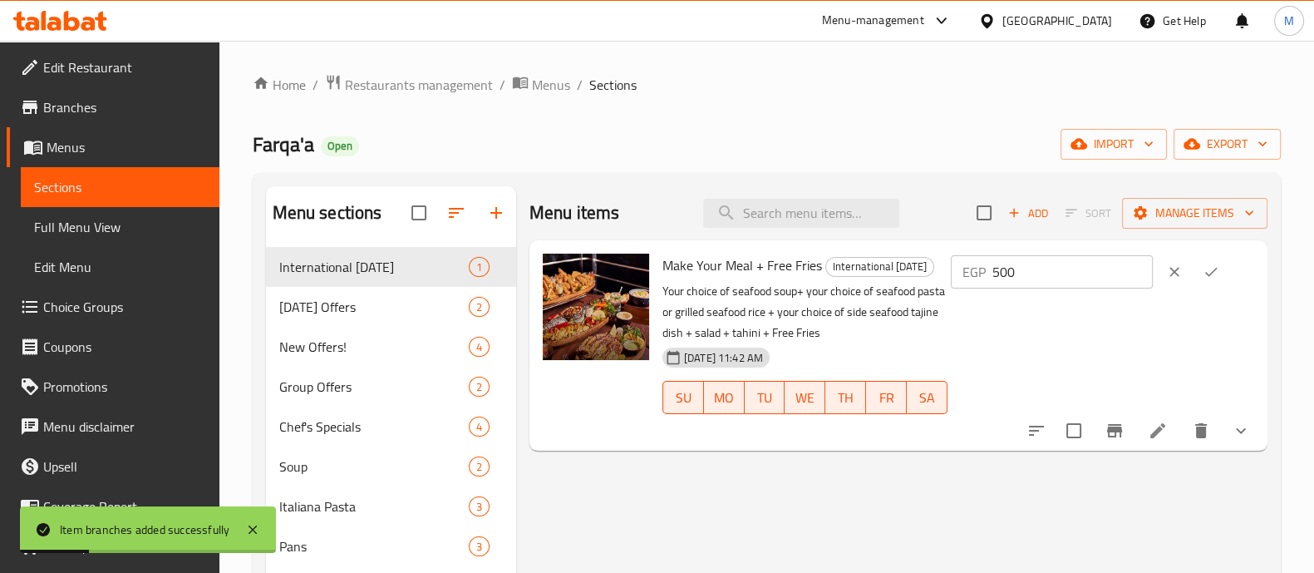 The height and width of the screenshot is (573, 1314). What do you see at coordinates (1028, 213) in the screenshot?
I see `button: Add` at bounding box center [1028, 213].